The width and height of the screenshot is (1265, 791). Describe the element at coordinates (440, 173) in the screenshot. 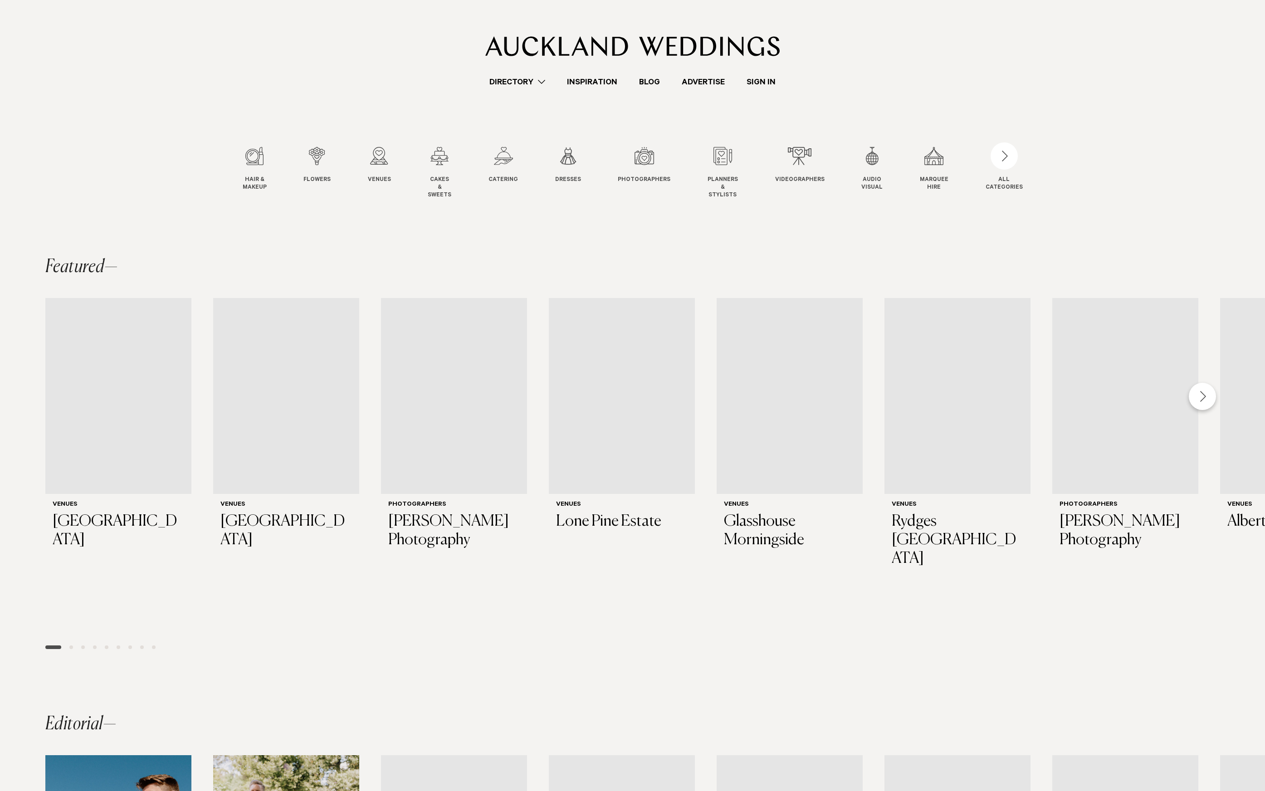

I see `a: Cakes & Sweets` at that location.